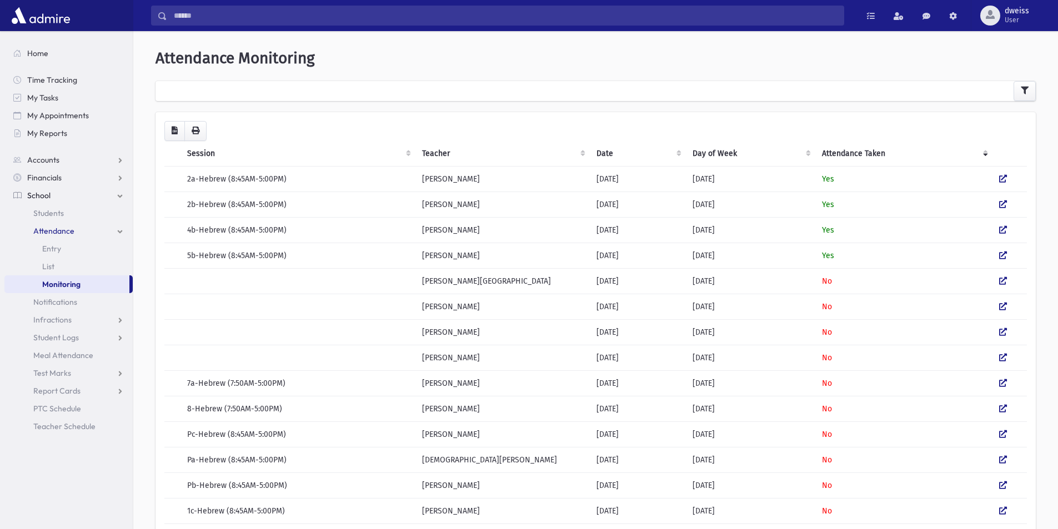 The width and height of the screenshot is (1058, 529). What do you see at coordinates (47, 133) in the screenshot?
I see `span: My Reports` at bounding box center [47, 133].